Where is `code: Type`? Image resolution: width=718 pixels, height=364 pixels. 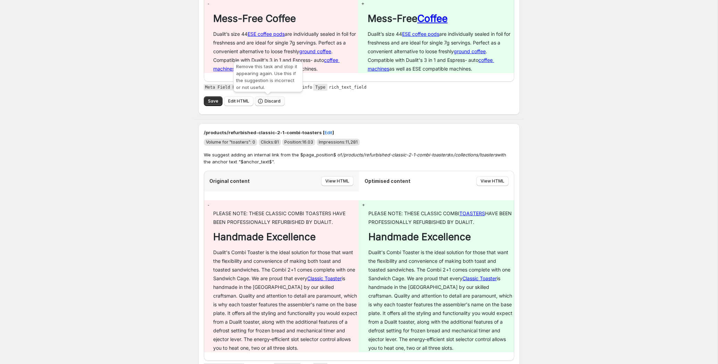 code: Type is located at coordinates (320, 87).